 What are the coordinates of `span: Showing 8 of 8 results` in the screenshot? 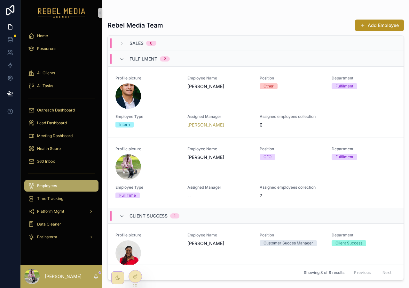 It's located at (324, 272).